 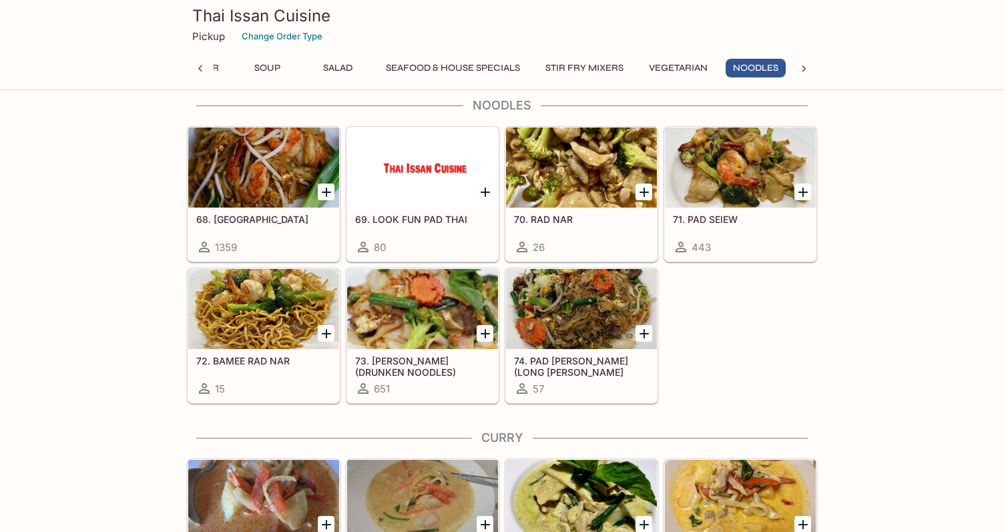 What do you see at coordinates (502, 15) in the screenshot?
I see `h3: Thai Issan Cuisine` at bounding box center [502, 15].